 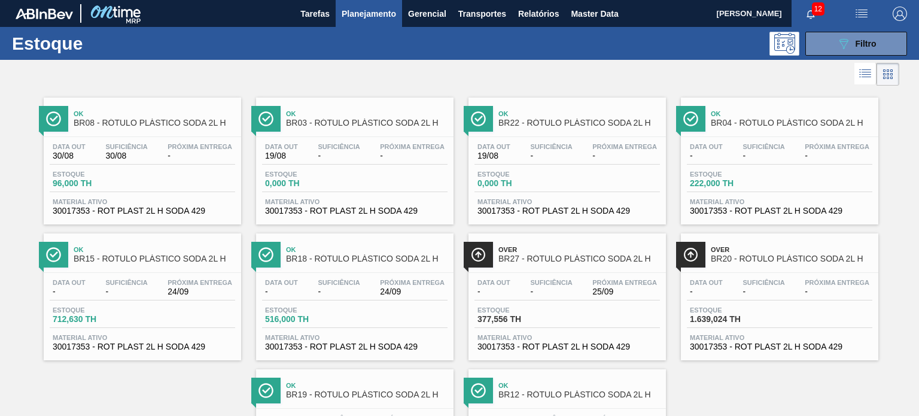 I want to click on button: Notificações, so click(x=810, y=14).